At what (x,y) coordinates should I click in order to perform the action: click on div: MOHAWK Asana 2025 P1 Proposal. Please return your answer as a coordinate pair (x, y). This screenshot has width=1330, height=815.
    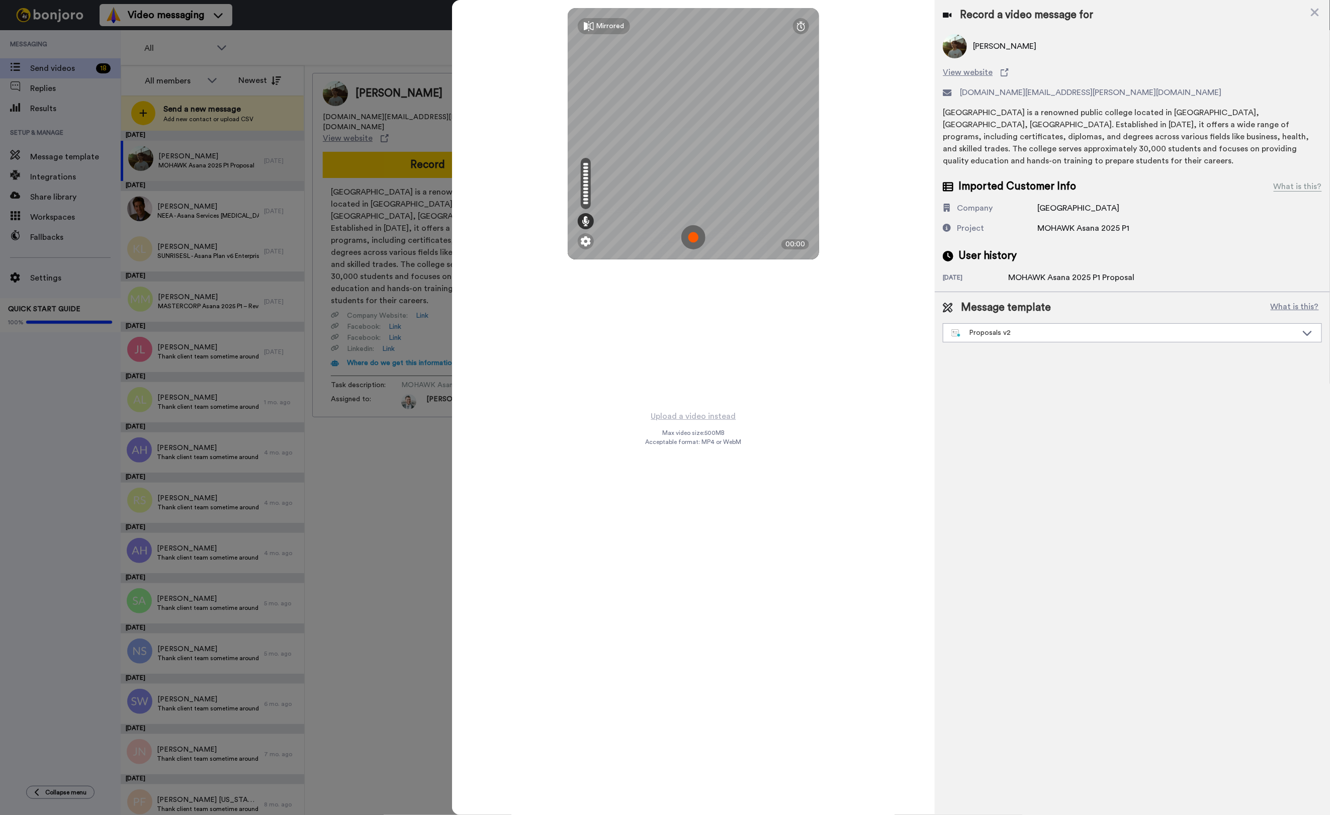
    Looking at the image, I should click on (1071, 278).